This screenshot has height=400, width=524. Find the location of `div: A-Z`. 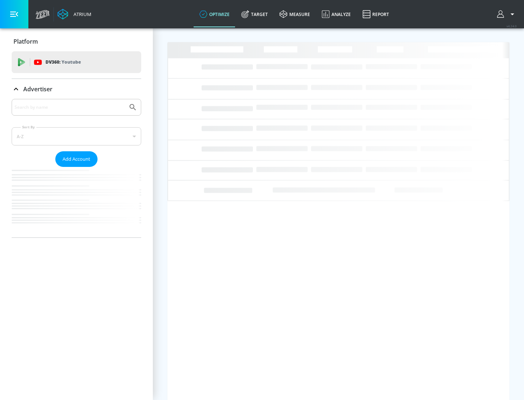

div: A-Z is located at coordinates (76, 137).